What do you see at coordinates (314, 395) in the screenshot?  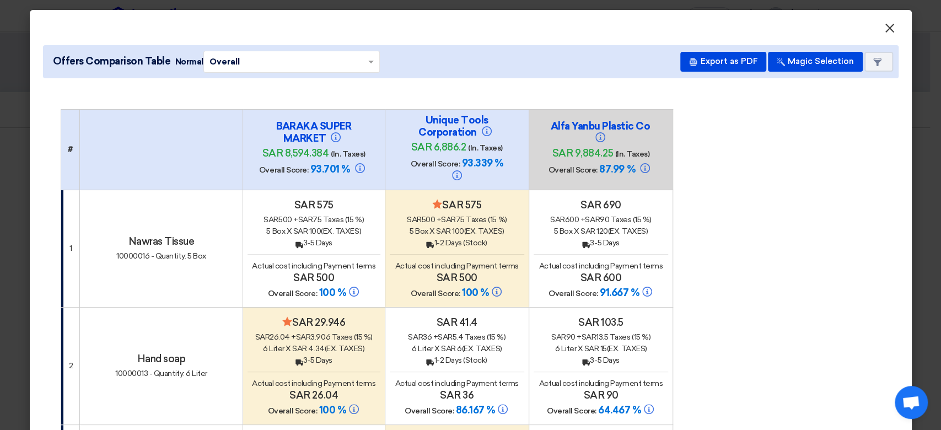 I see `h4: sar 26.04` at bounding box center [314, 395].